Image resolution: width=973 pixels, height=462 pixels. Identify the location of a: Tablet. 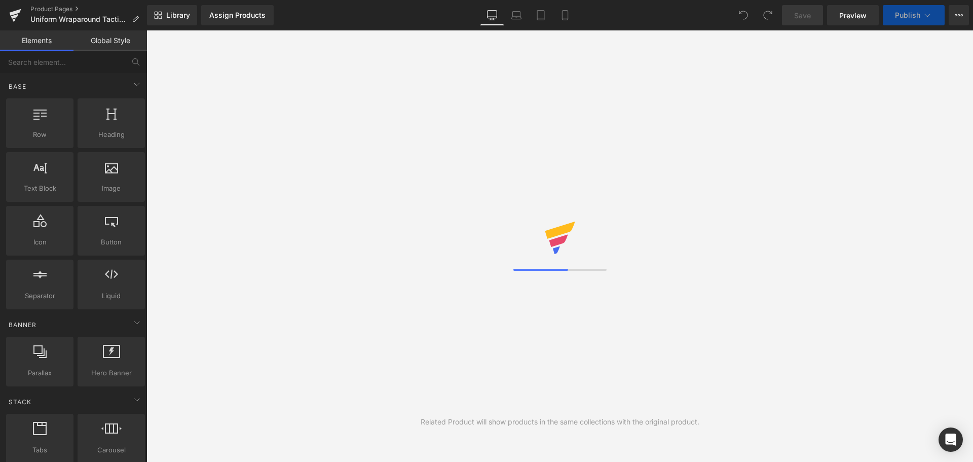
(541, 15).